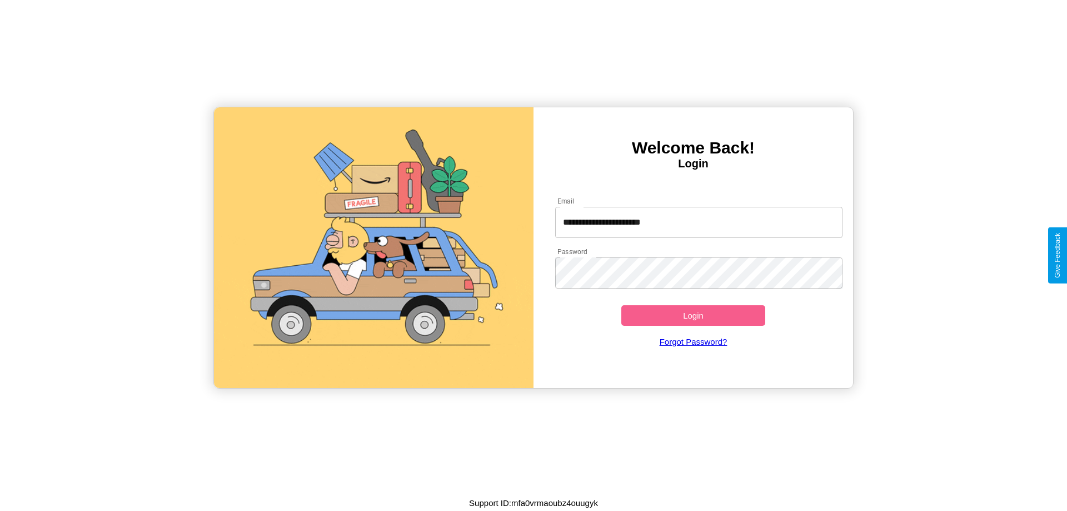 Image resolution: width=1067 pixels, height=511 pixels. What do you see at coordinates (693, 315) in the screenshot?
I see `button: Login` at bounding box center [693, 315].